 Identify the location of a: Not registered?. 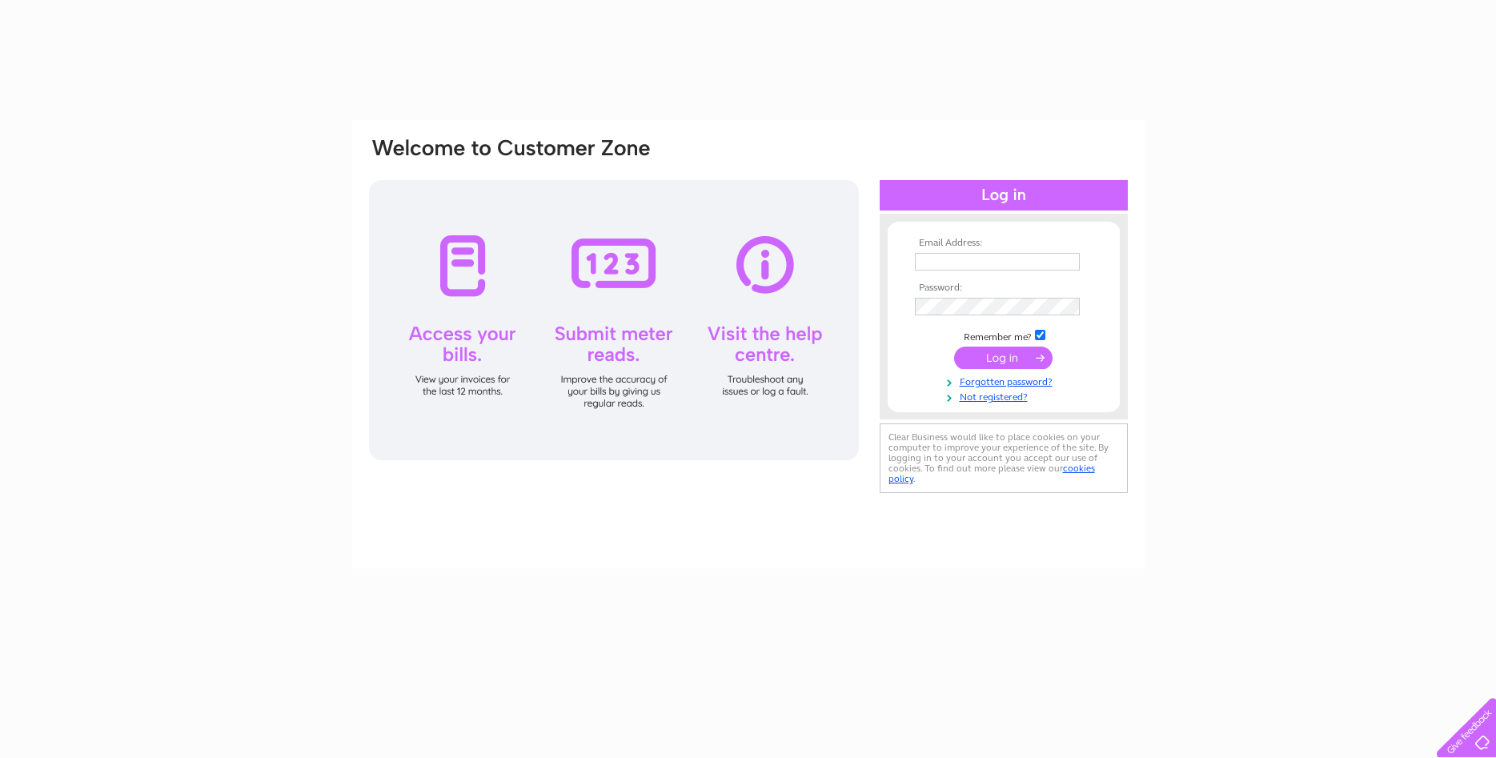
(1005, 395).